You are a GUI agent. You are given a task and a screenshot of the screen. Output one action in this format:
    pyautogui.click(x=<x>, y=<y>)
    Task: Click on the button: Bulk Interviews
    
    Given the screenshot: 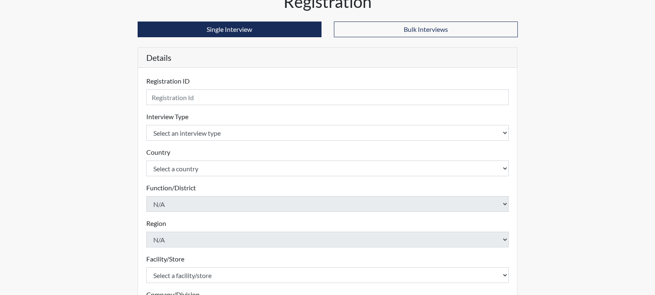 What is the action you would take?
    pyautogui.click(x=426, y=29)
    